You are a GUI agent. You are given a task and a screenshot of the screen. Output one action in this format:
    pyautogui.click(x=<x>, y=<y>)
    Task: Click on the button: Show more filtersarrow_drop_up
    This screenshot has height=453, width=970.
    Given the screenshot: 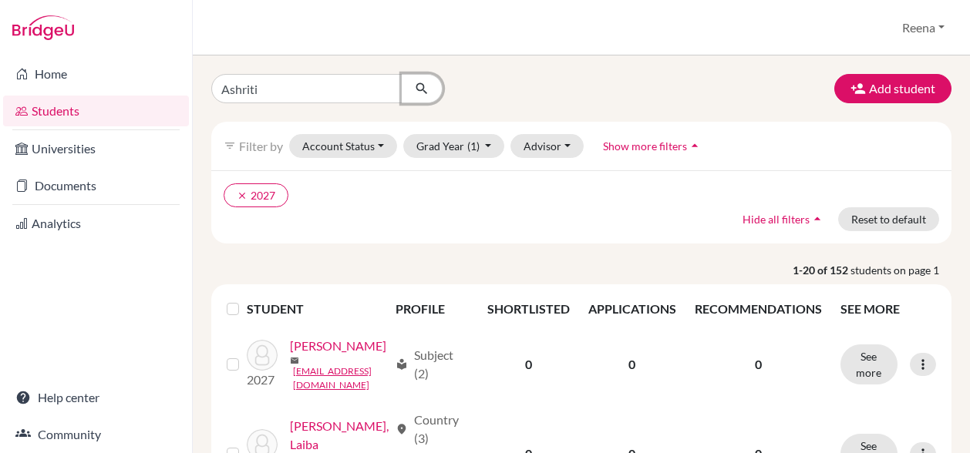 What is the action you would take?
    pyautogui.click(x=652, y=146)
    